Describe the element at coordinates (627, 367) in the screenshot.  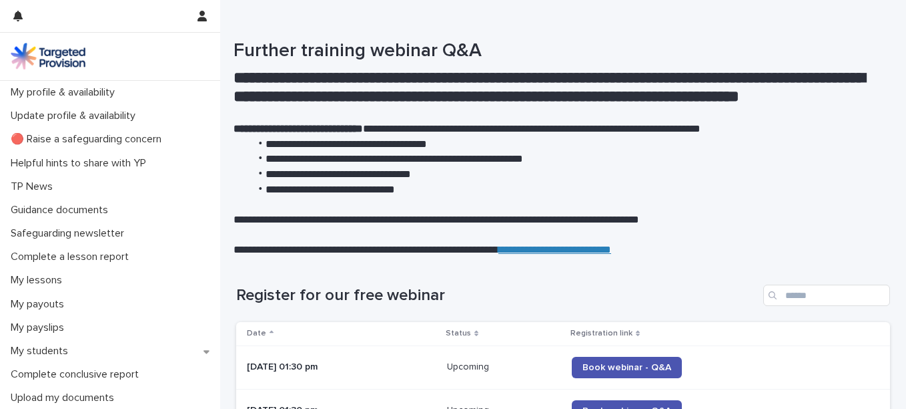
I see `a: Book webinar - Q&A` at that location.